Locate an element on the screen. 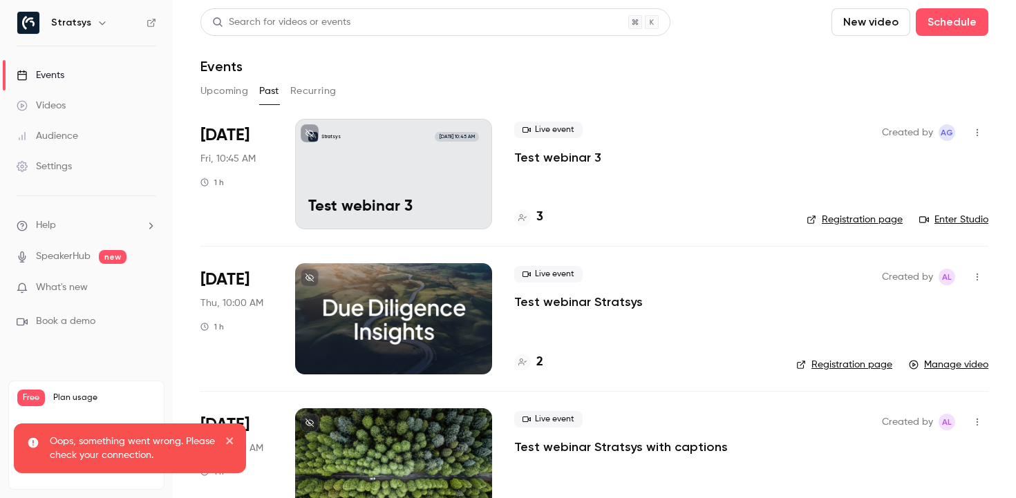 This screenshot has height=498, width=1016. p: Stratsys is located at coordinates (331, 137).